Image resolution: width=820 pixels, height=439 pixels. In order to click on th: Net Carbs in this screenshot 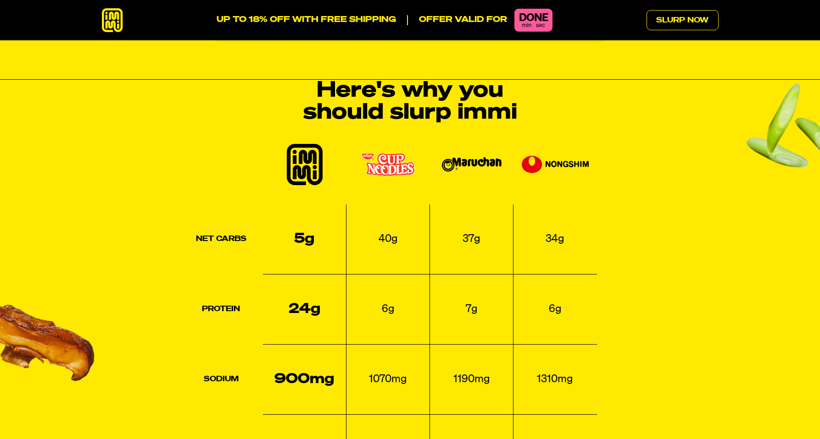, I will do `click(221, 239)`.